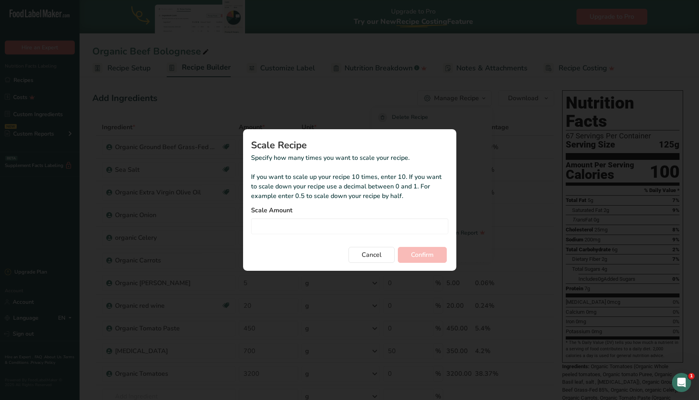  Describe the element at coordinates (692, 376) in the screenshot. I see `span: 1` at that location.